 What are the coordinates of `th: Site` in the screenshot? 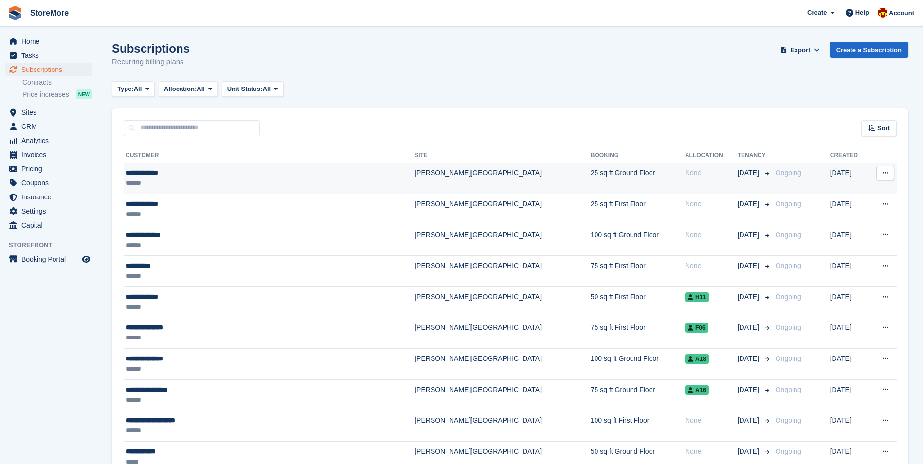 It's located at (503, 156).